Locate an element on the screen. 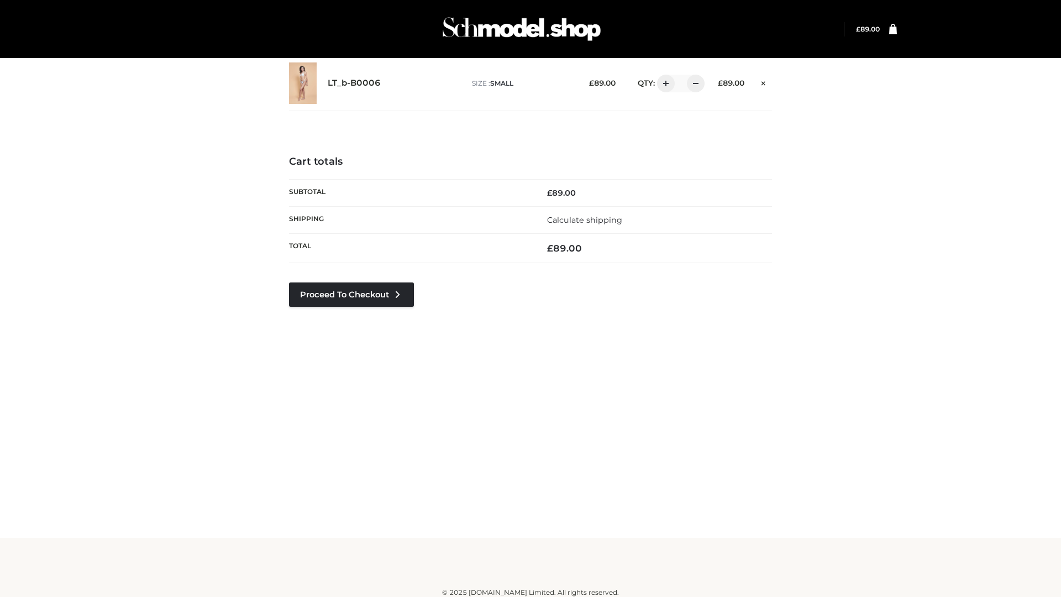 Image resolution: width=1061 pixels, height=597 pixels. th: Total is located at coordinates (409, 248).